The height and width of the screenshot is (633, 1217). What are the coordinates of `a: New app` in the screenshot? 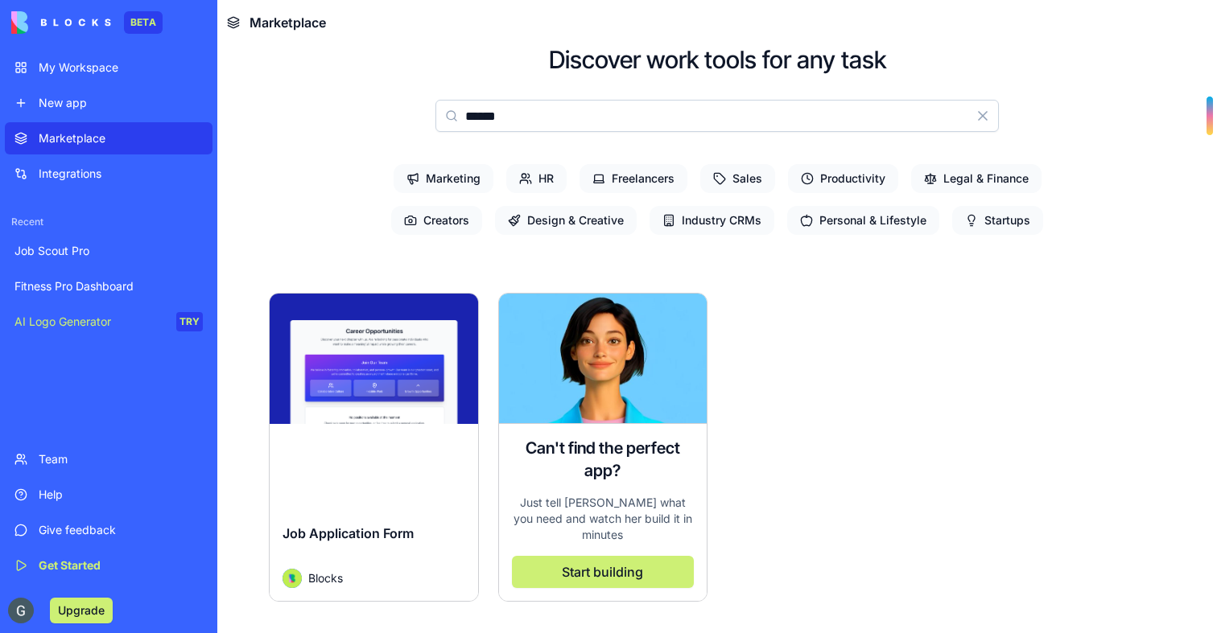 It's located at (109, 103).